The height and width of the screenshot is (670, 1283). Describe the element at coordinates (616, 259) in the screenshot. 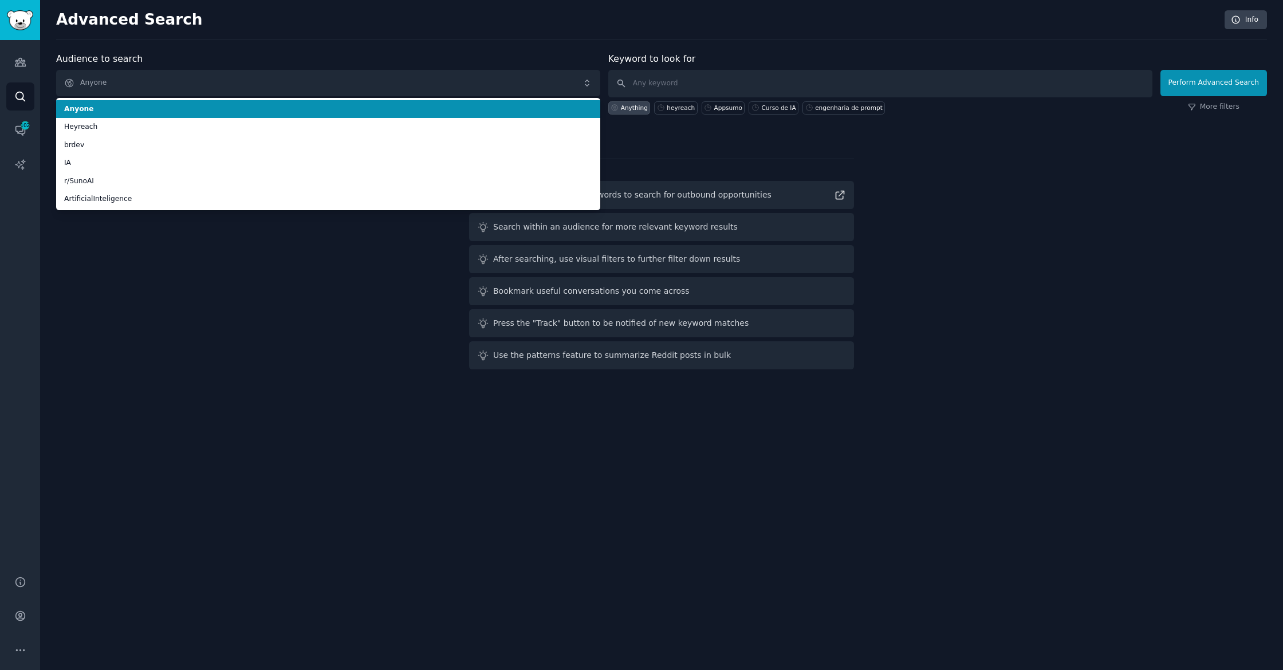

I see `div: After searching, use visual filters to further filter down results` at that location.